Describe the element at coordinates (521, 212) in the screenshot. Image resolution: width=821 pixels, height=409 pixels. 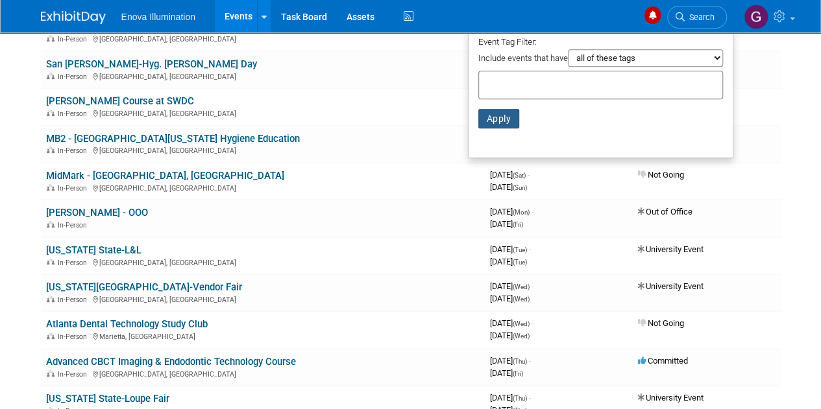
I see `span: (Mon)` at that location.